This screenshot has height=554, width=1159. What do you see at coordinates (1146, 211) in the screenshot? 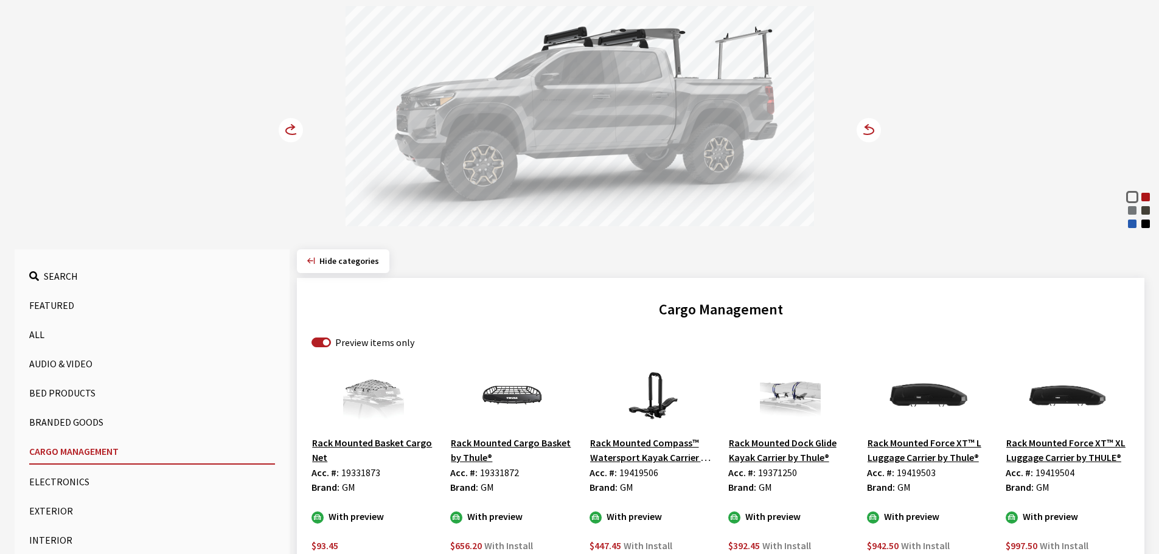
I see `div: Harvest Bronze Metallic` at bounding box center [1146, 211].